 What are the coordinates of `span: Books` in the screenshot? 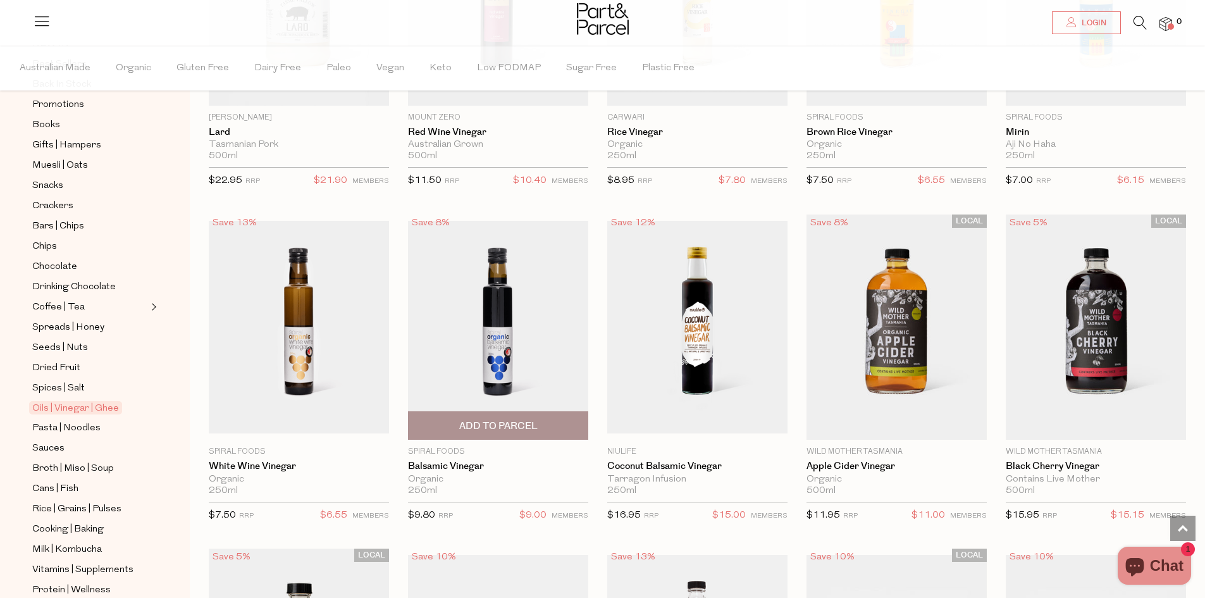 It's located at (46, 125).